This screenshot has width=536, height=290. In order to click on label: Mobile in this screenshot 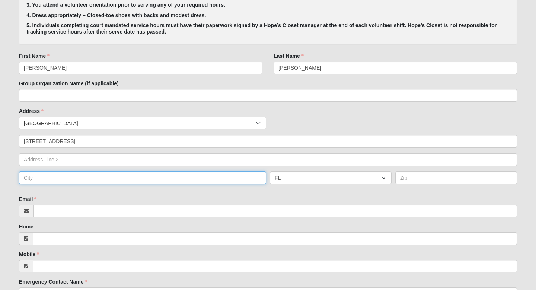, I will do `click(29, 254)`.